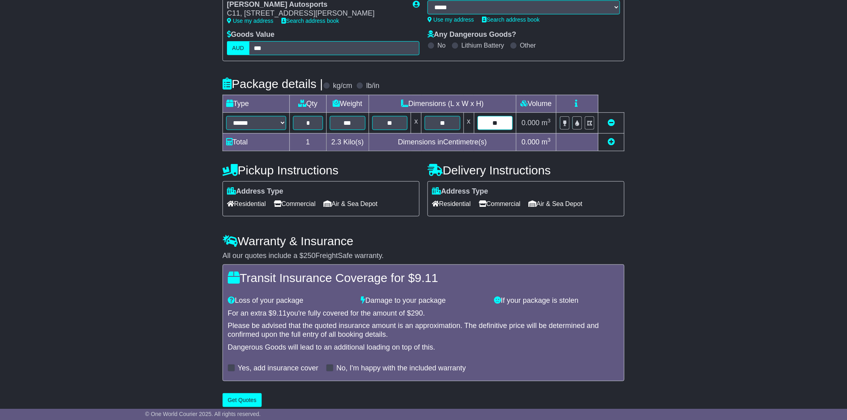  What do you see at coordinates (424, 314) in the screenshot?
I see `div: For an extra $ you're fully covered for the amount of $ .` at bounding box center [424, 314].